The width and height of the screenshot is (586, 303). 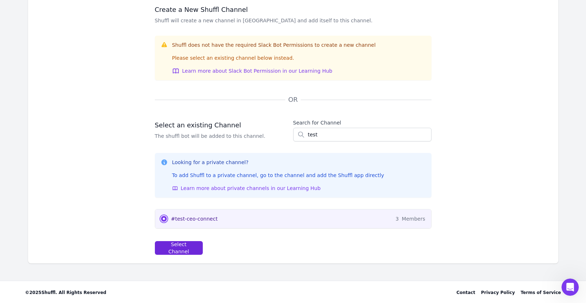 I want to click on div: Select Channel, so click(x=179, y=248).